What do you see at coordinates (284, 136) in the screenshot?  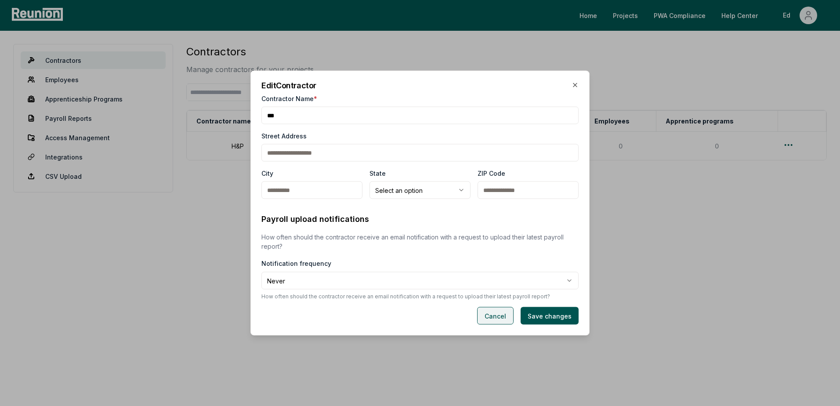 I see `label: Street Address` at bounding box center [284, 136].